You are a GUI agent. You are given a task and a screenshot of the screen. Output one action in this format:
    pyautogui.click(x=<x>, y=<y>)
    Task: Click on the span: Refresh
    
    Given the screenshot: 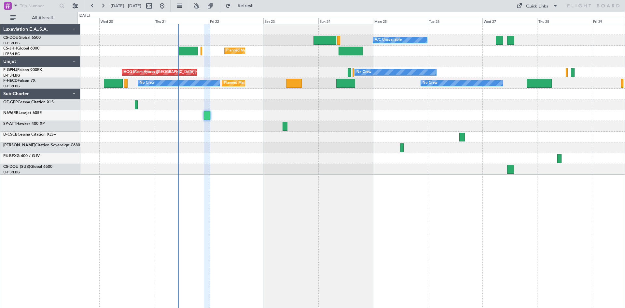 What is the action you would take?
    pyautogui.click(x=246, y=6)
    